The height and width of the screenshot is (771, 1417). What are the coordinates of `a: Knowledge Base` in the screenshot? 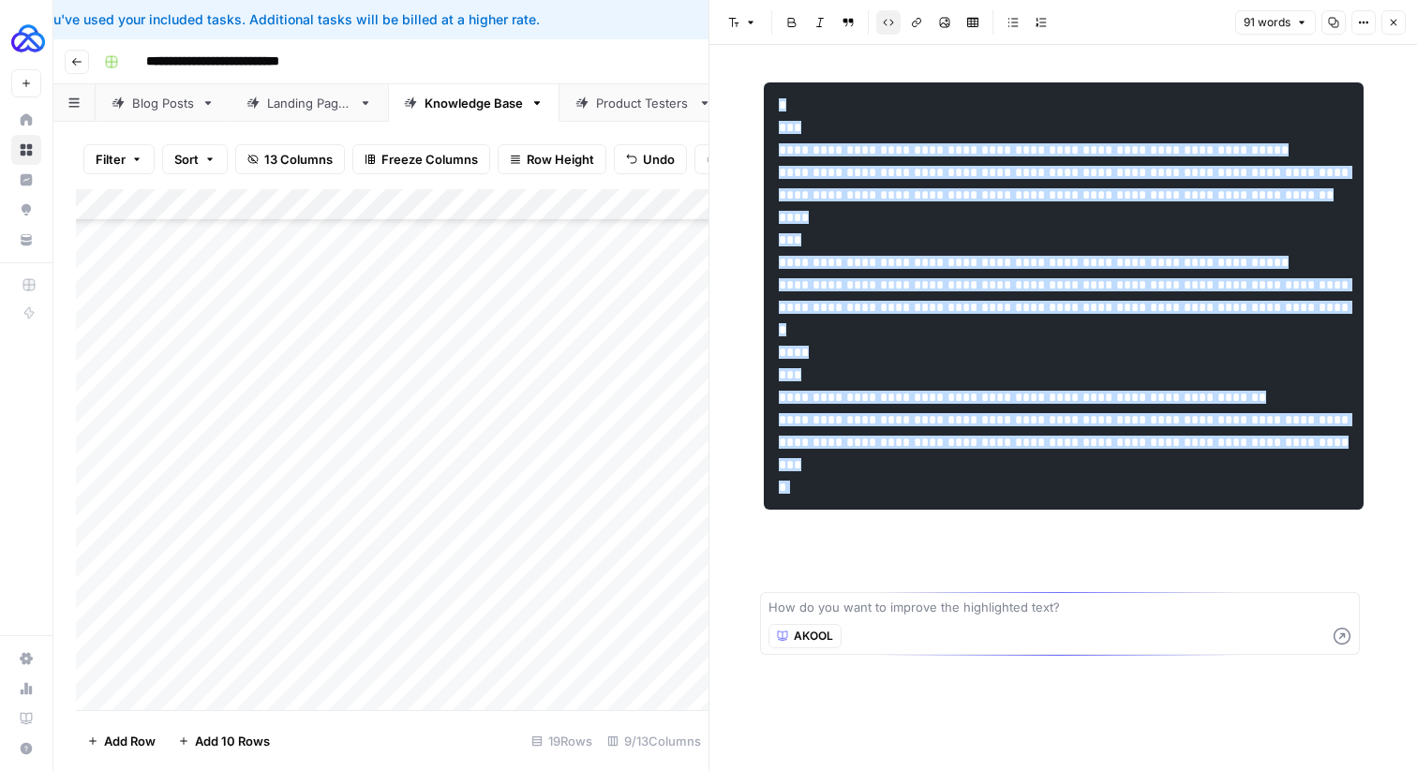 It's located at (473, 103).